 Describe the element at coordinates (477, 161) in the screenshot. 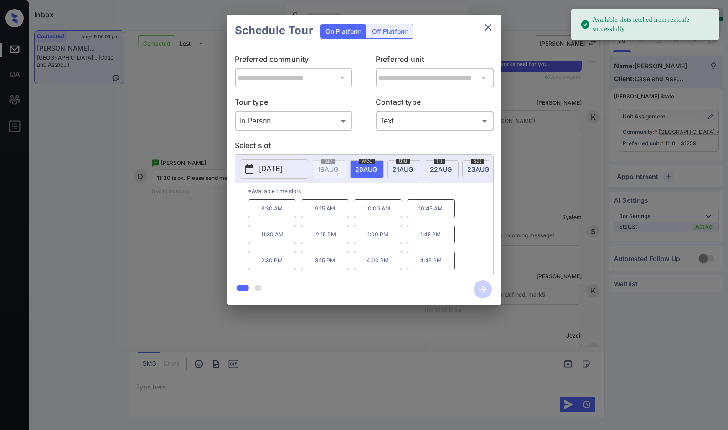

I see `span: sat` at that location.